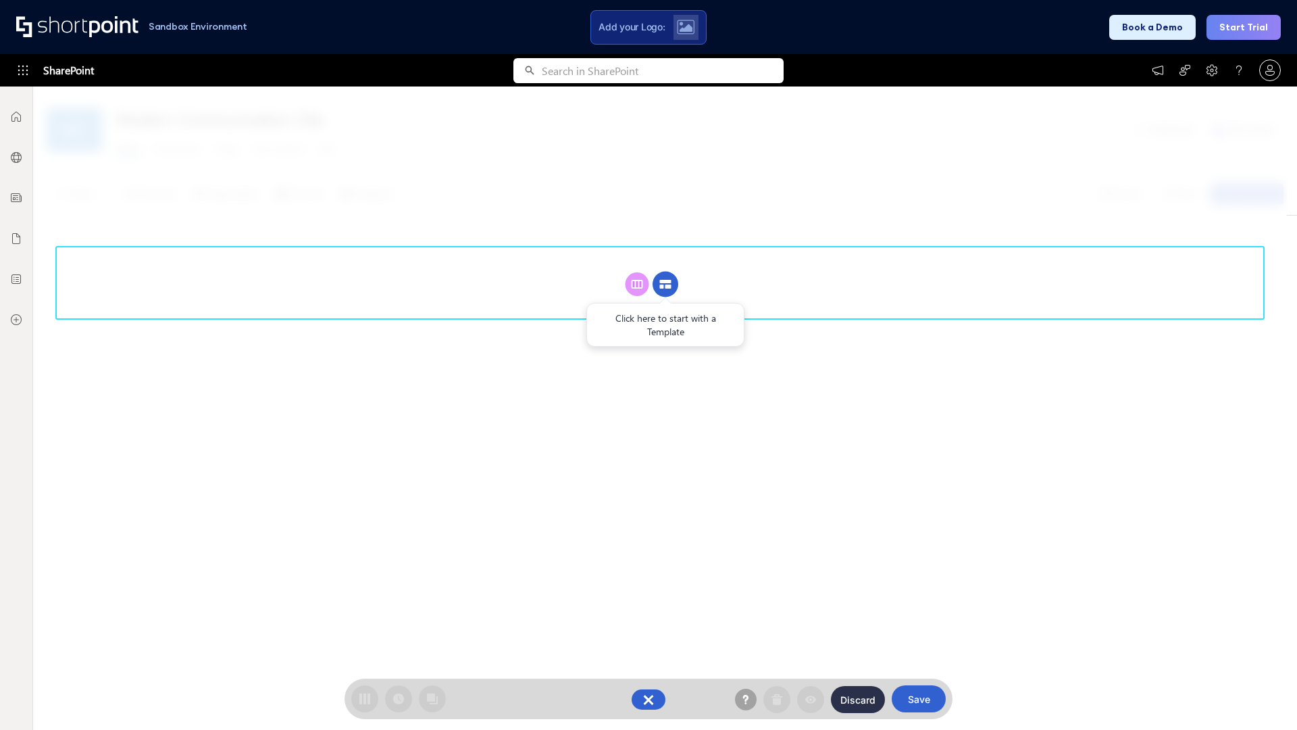 Image resolution: width=1297 pixels, height=730 pixels. What do you see at coordinates (1244, 27) in the screenshot?
I see `button: Start Trial` at bounding box center [1244, 27].